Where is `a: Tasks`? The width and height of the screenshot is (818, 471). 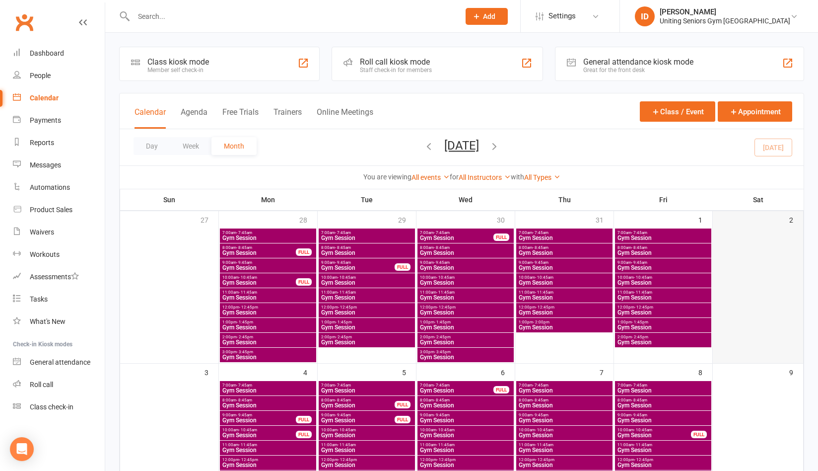
a: Tasks is located at coordinates (59, 299).